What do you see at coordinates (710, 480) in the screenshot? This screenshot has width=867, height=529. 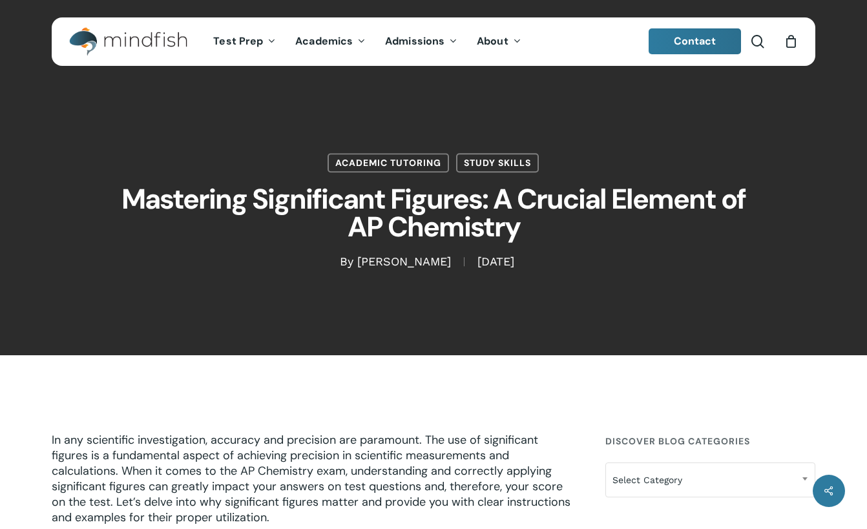 I see `span: Select Category` at bounding box center [710, 480].